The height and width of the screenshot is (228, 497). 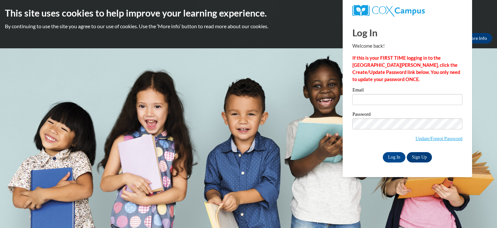 I want to click on a: COX Campus, so click(x=408, y=11).